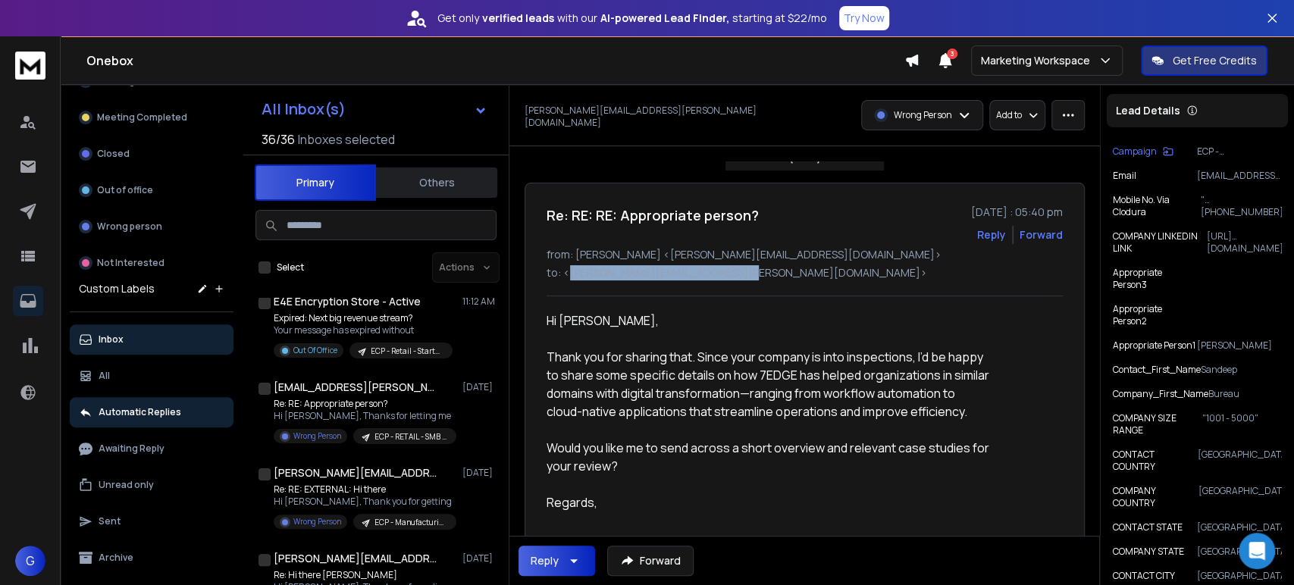 The image size is (1294, 585). What do you see at coordinates (365, 490) in the screenshot?
I see `p: Re: RE: EXTERNAL: Hi there` at bounding box center [365, 490].